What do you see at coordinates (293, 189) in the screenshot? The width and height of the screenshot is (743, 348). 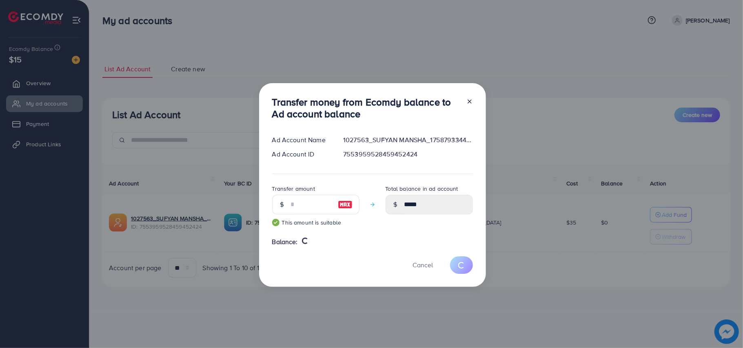 I see `label: Transfer amount` at bounding box center [293, 189].